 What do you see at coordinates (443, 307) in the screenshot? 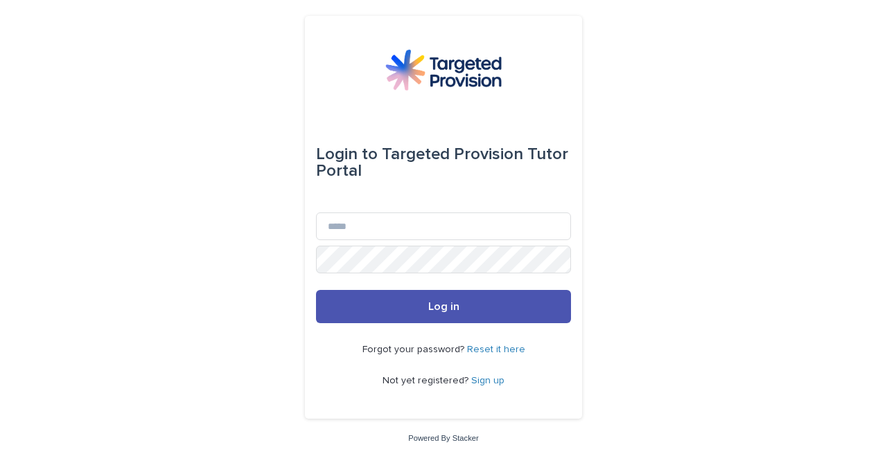
I see `span: Log in` at bounding box center [443, 307].